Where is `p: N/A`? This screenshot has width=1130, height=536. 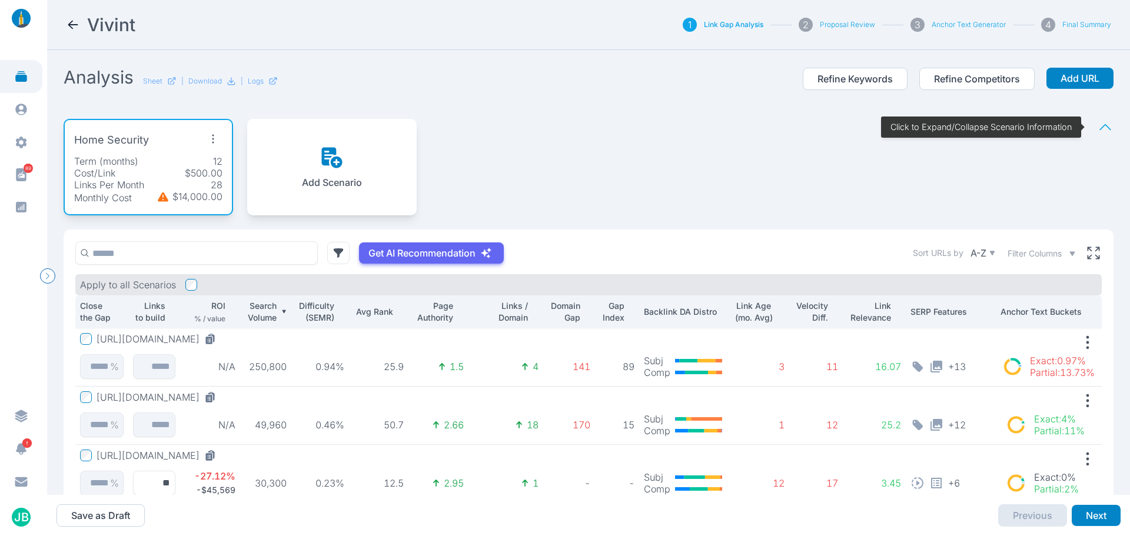 p: N/A is located at coordinates (210, 367).